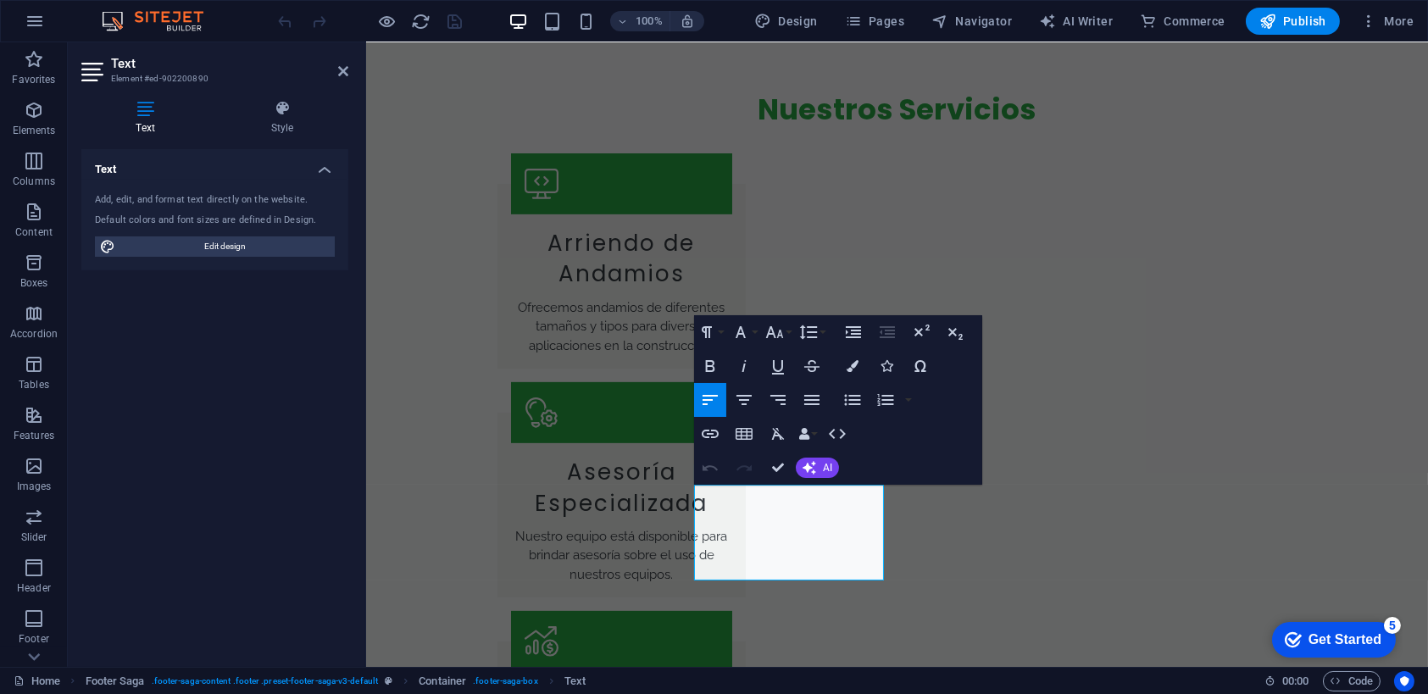 This screenshot has height=694, width=1428. What do you see at coordinates (34, 334) in the screenshot?
I see `p: Accordion` at bounding box center [34, 334].